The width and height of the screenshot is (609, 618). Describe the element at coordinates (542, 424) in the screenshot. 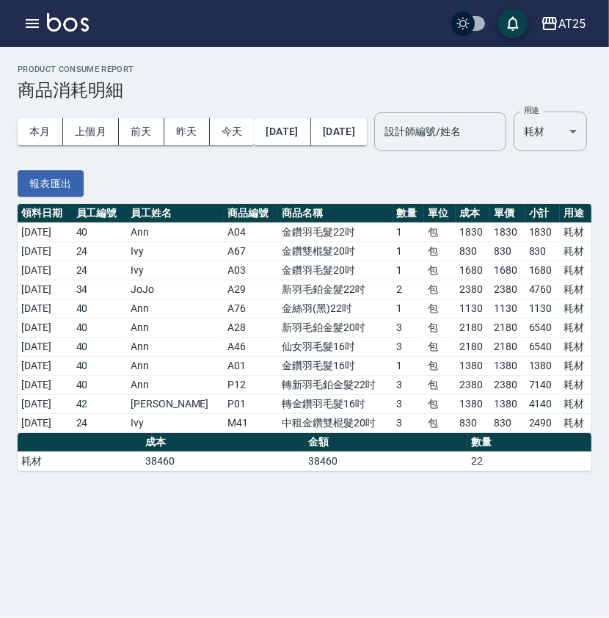

I see `td: 2490` at that location.